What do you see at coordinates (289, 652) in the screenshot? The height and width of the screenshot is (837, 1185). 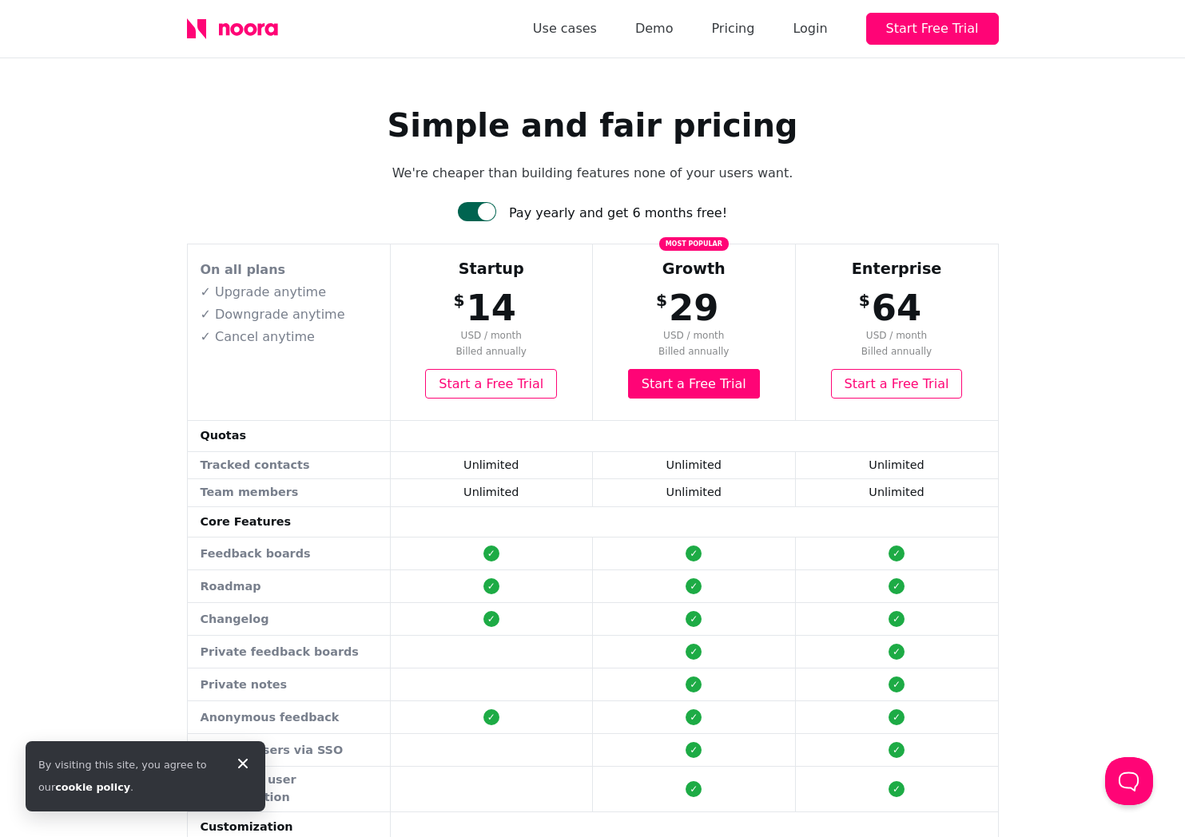 I see `td: Private feedback boards` at bounding box center [289, 652].